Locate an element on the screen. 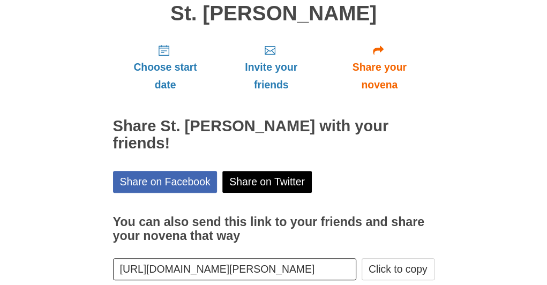 The width and height of the screenshot is (547, 285). a: Share your novena is located at coordinates (379, 67).